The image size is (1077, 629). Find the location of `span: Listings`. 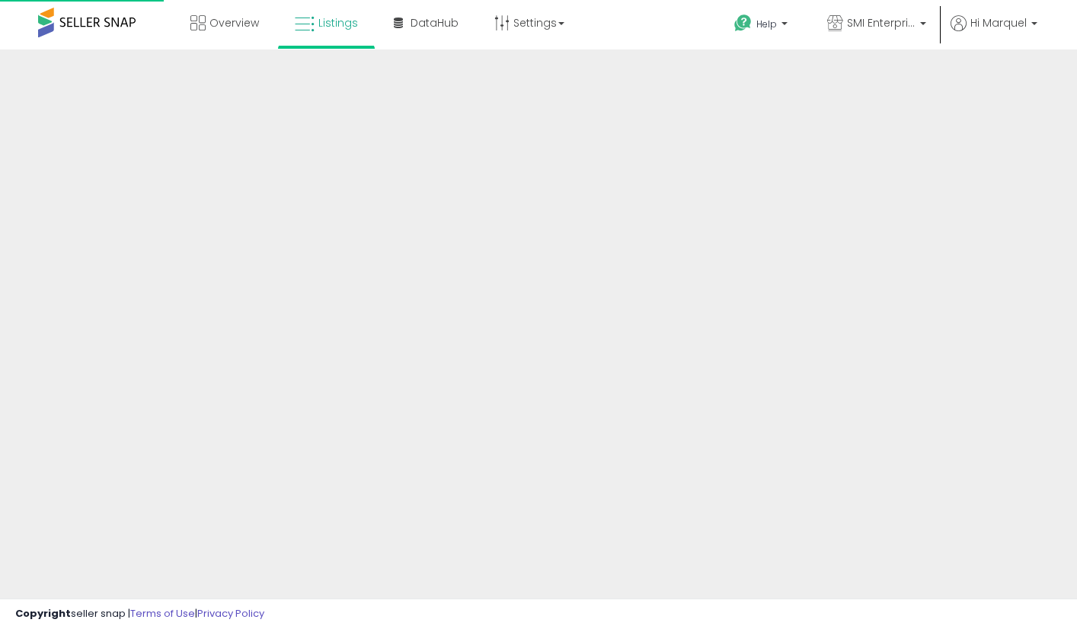

span: Listings is located at coordinates (338, 23).